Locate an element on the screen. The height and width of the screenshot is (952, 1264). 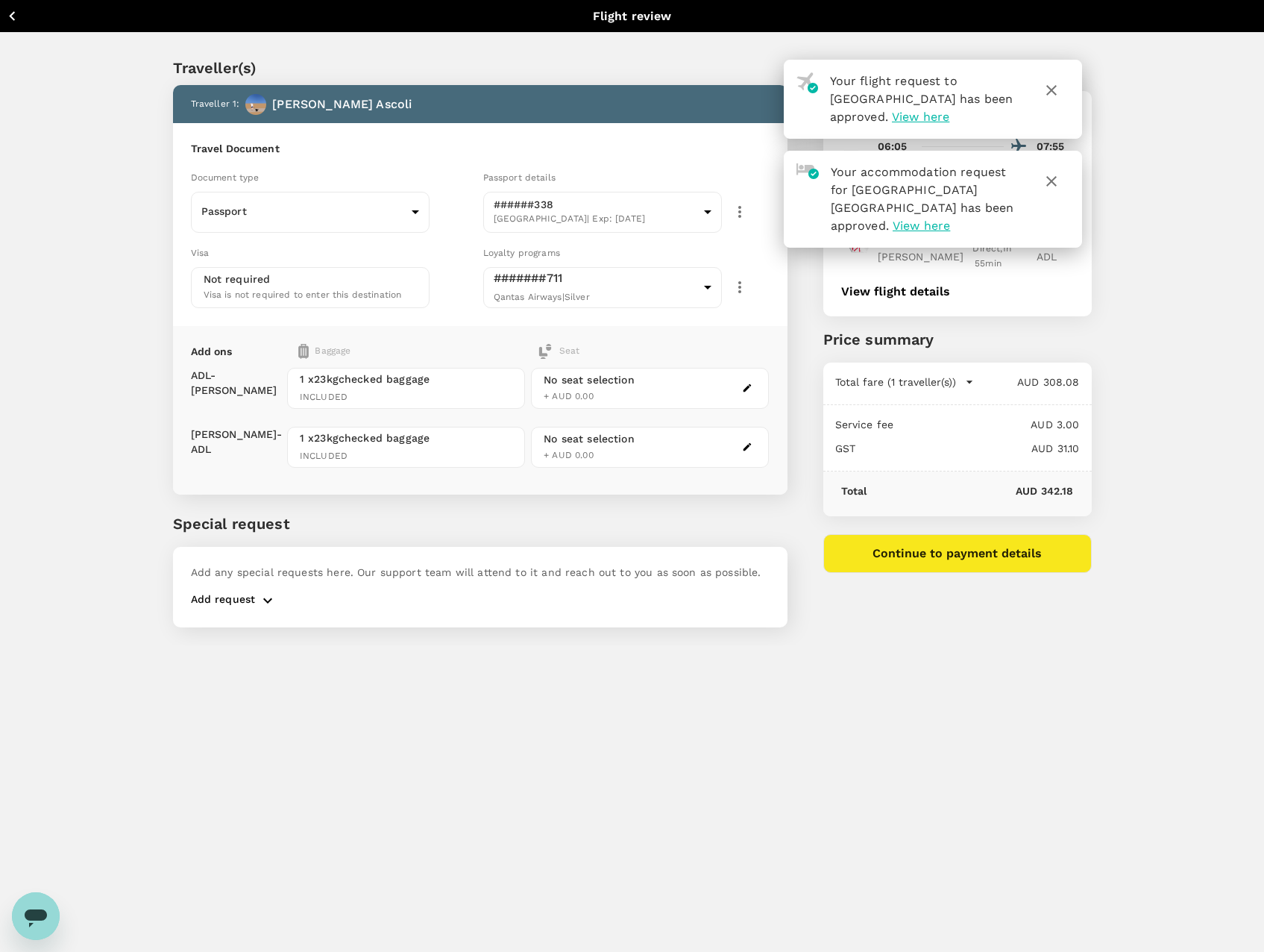
span: Loyalty programs is located at coordinates (521, 253).